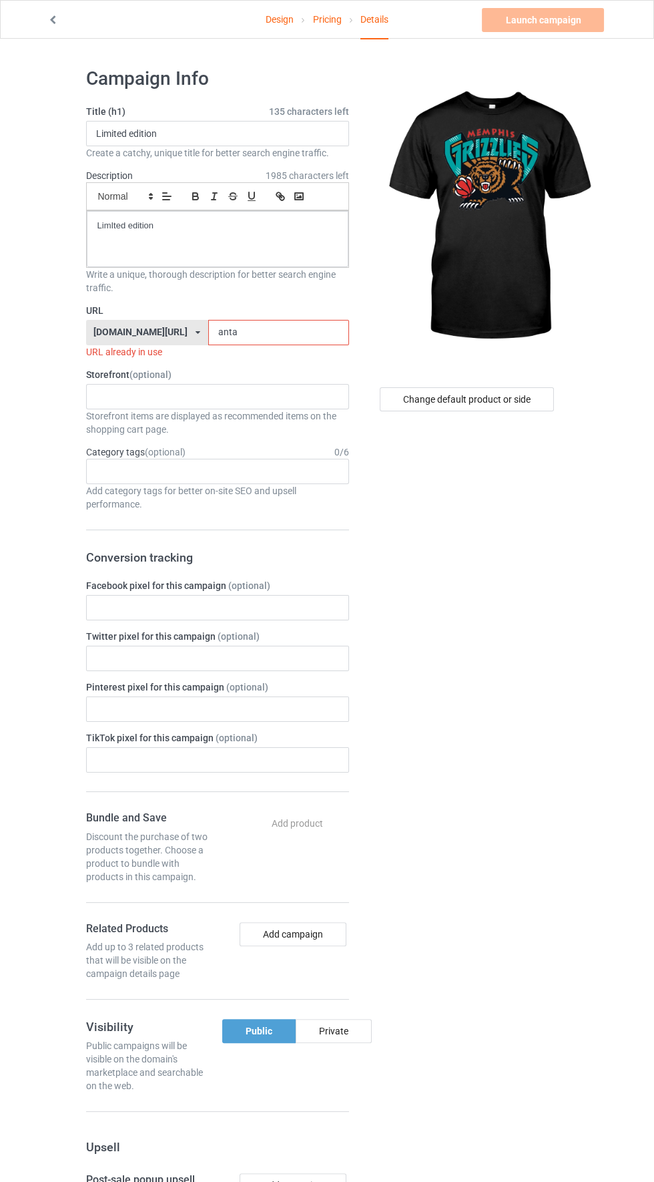 Image resolution: width=654 pixels, height=1182 pixels. What do you see at coordinates (218, 79) in the screenshot?
I see `h1: Campaign Info` at bounding box center [218, 79].